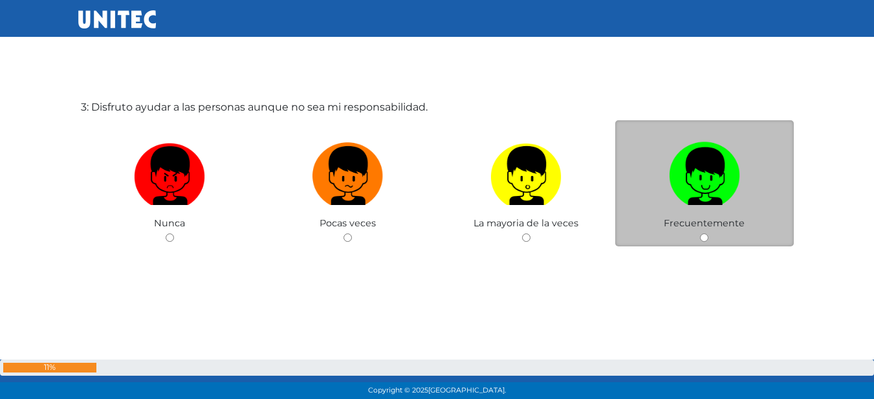  I want to click on span: Frecuentemente, so click(704, 223).